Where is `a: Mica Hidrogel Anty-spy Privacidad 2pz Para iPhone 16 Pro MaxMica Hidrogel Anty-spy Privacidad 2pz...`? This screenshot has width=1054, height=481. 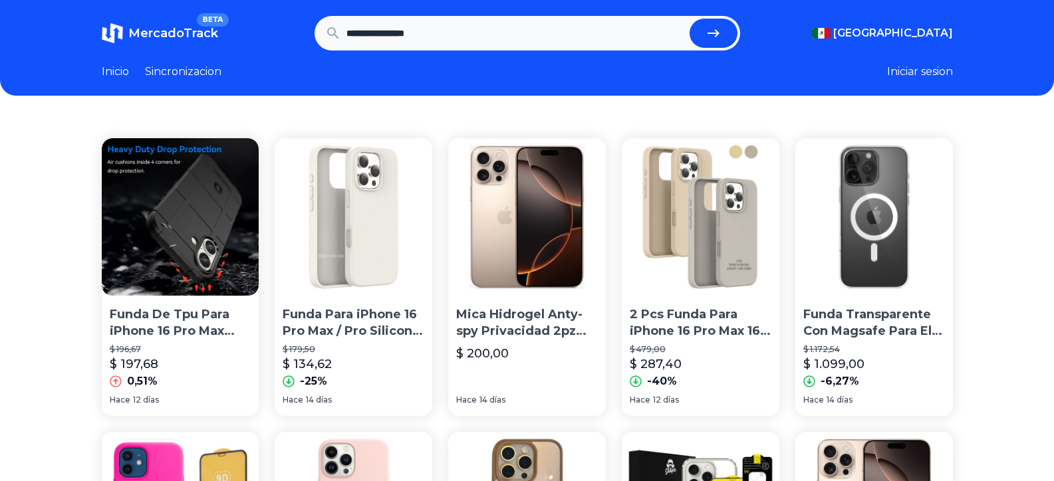 a: Mica Hidrogel Anty-spy Privacidad 2pz Para iPhone 16 Pro MaxMica Hidrogel Anty-spy Privacidad 2pz... is located at coordinates (527, 277).